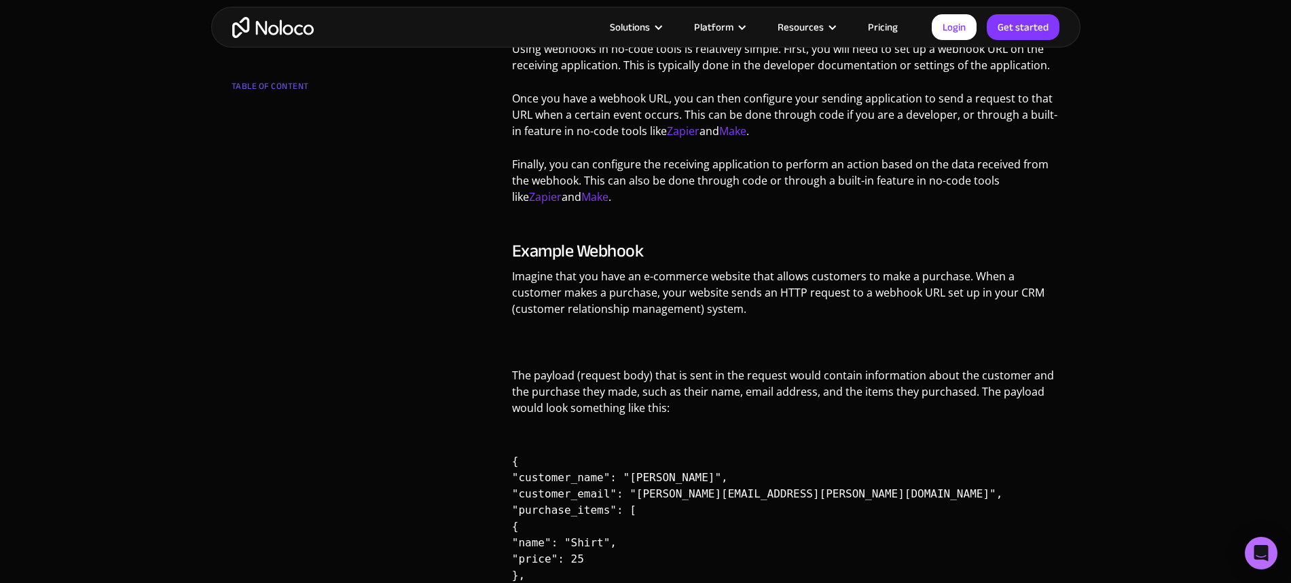  What do you see at coordinates (954, 27) in the screenshot?
I see `a: Login` at bounding box center [954, 27].